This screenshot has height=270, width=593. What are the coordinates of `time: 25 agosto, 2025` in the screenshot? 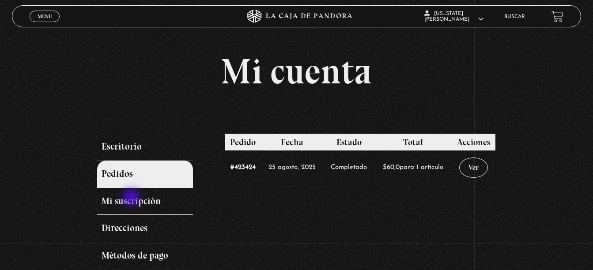 It's located at (292, 167).